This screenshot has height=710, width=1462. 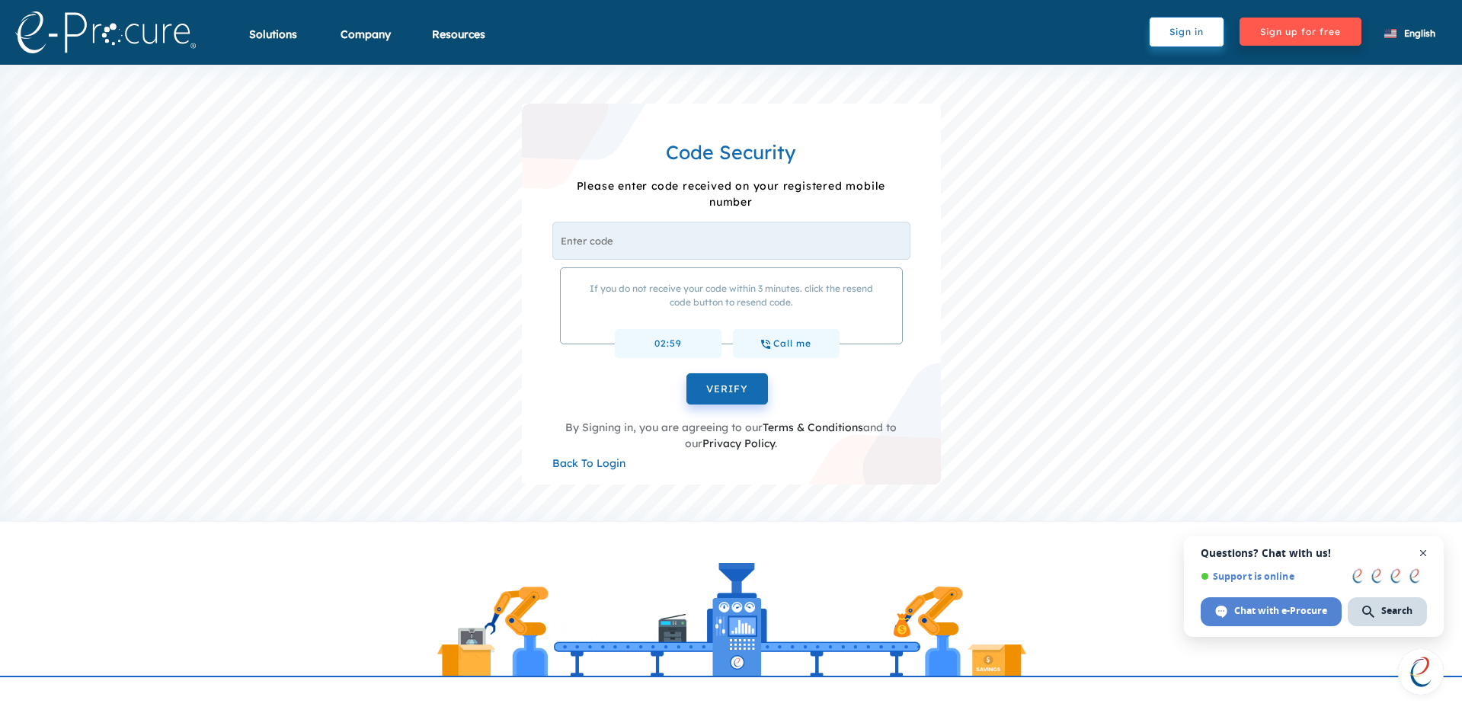 I want to click on a: Terms & Conditions, so click(x=813, y=427).